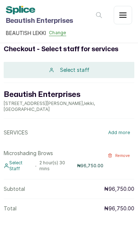  I want to click on button: Add more, so click(119, 132).